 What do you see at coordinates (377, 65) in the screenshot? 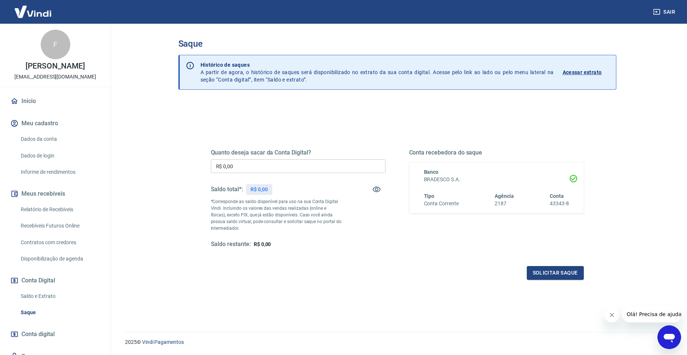
I see `p: Histórico de saques` at bounding box center [377, 65].